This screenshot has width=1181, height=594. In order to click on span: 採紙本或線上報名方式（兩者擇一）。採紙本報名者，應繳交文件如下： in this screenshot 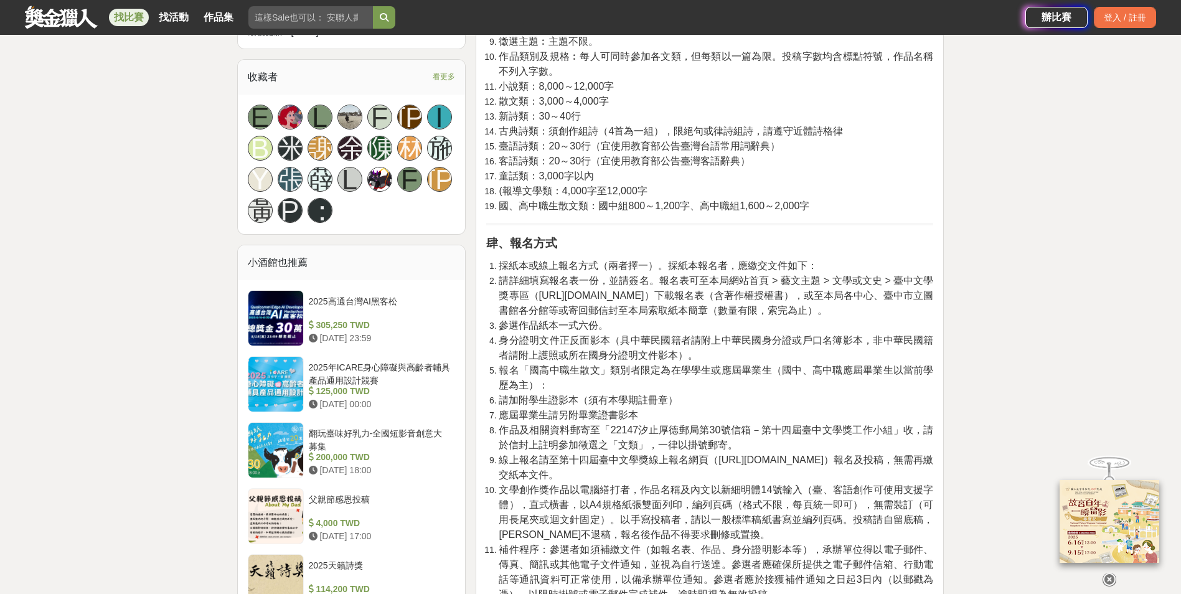, I will do `click(658, 265)`.